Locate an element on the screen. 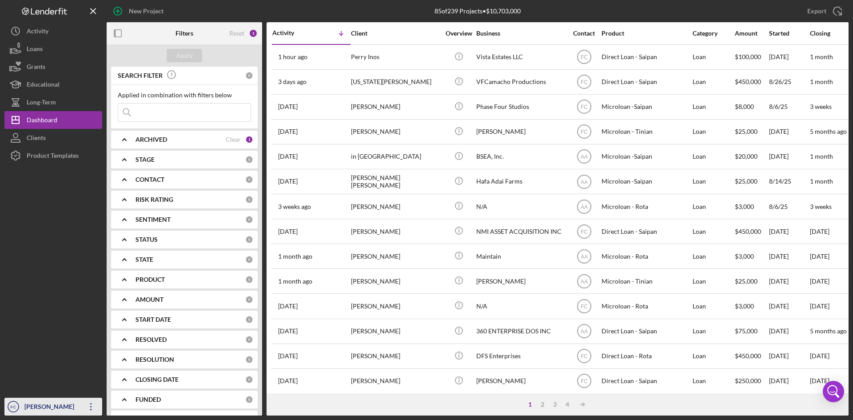 Image resolution: width=853 pixels, height=420 pixels. div: Vista Estates LLC is located at coordinates (521, 57).